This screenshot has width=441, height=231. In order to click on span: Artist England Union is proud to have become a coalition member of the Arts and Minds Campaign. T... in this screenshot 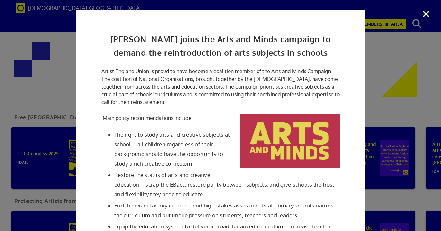, I will do `click(220, 87)`.